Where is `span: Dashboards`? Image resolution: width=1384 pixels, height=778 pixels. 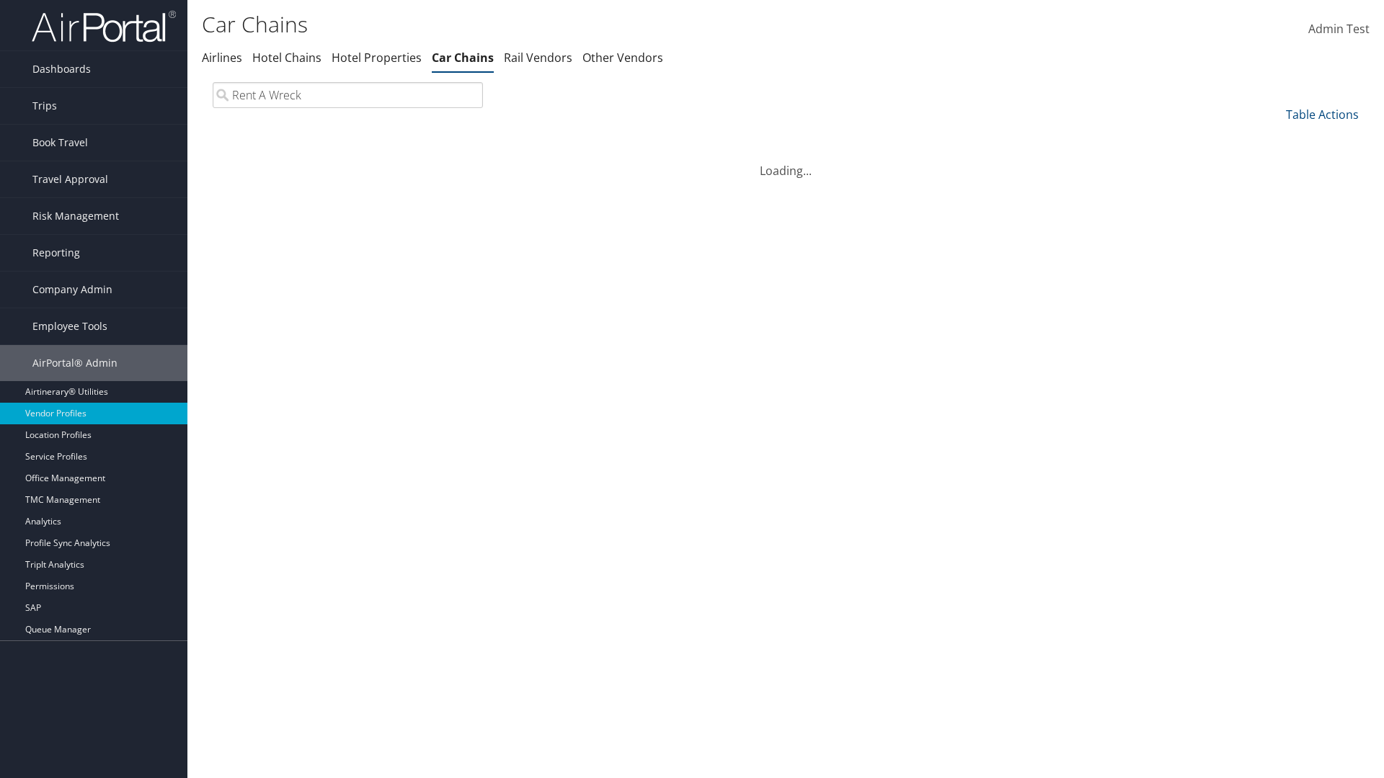
span: Dashboards is located at coordinates (61, 69).